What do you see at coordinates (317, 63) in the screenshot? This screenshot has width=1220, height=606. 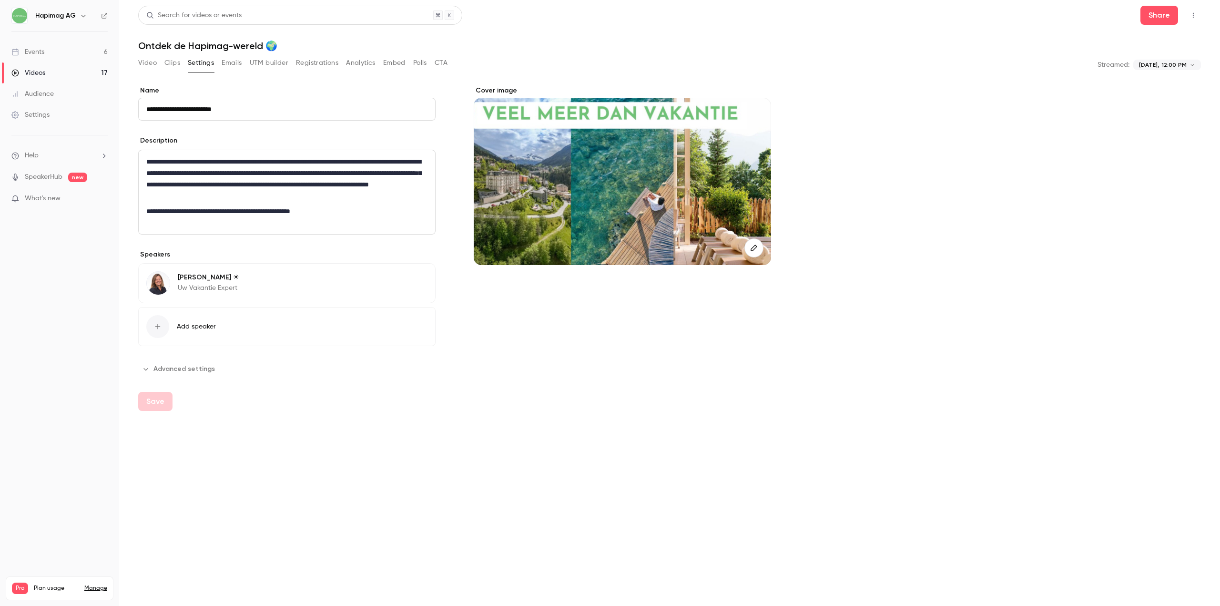 I see `button: Registrations` at bounding box center [317, 63].